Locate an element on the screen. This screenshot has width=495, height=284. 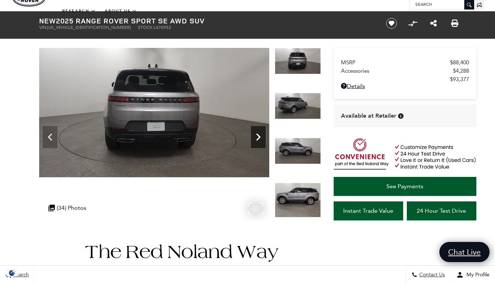
div: Next is located at coordinates (258, 137).